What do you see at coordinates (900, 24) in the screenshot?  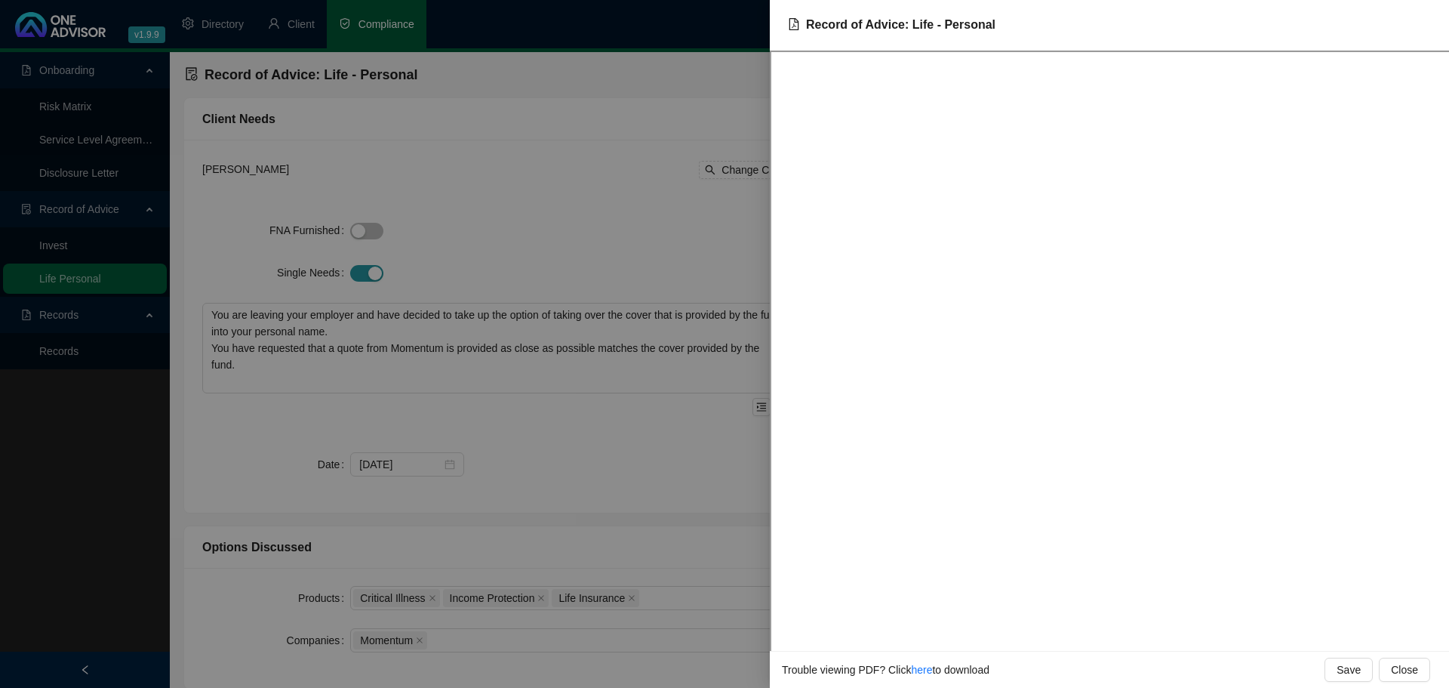 I see `span: Record of Advice: Life - Personal` at bounding box center [900, 24].